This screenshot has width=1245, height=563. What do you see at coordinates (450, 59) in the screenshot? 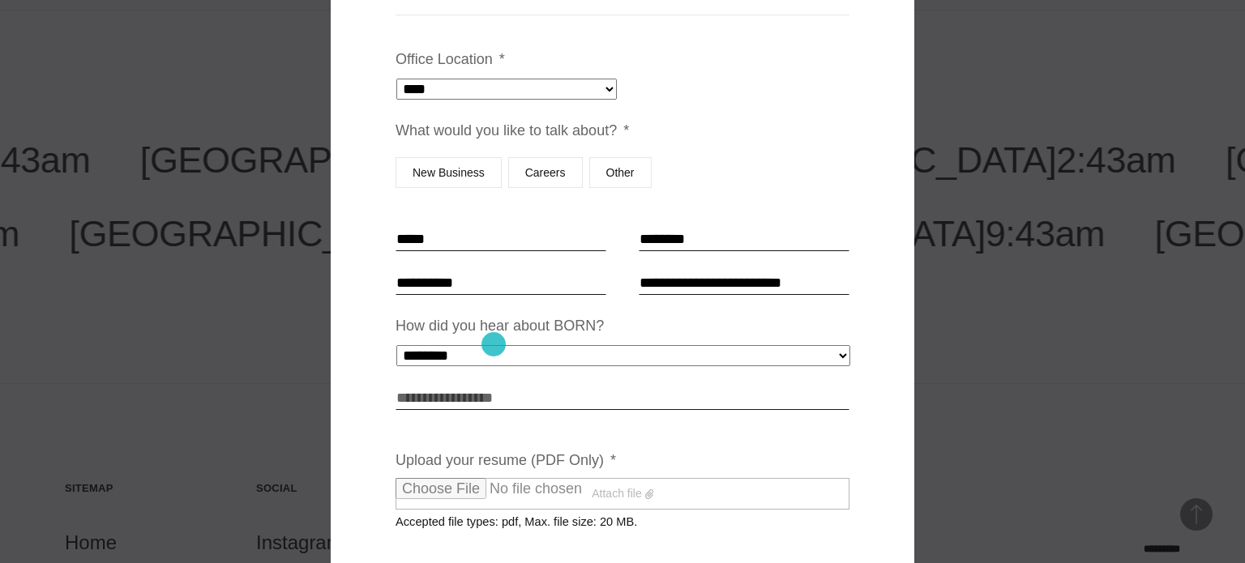
I see `label: Office Location` at bounding box center [450, 59].